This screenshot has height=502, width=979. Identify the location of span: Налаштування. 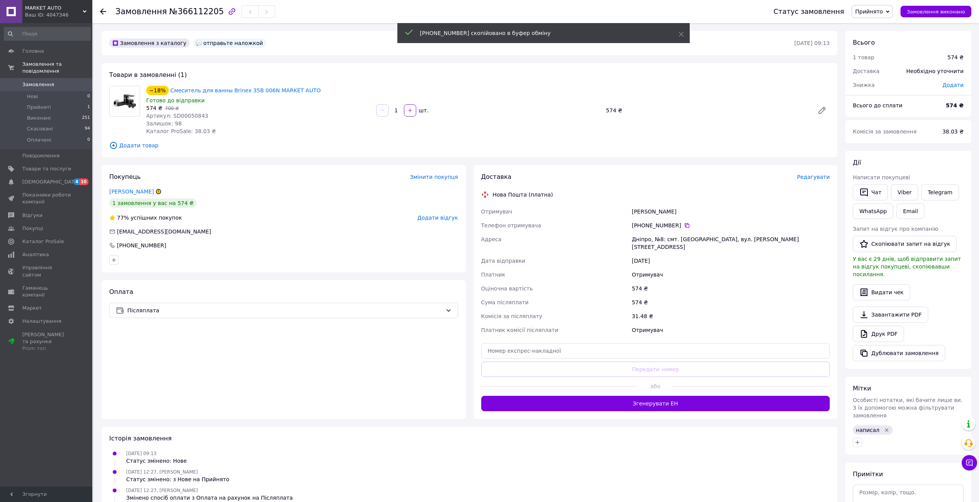
(42, 321).